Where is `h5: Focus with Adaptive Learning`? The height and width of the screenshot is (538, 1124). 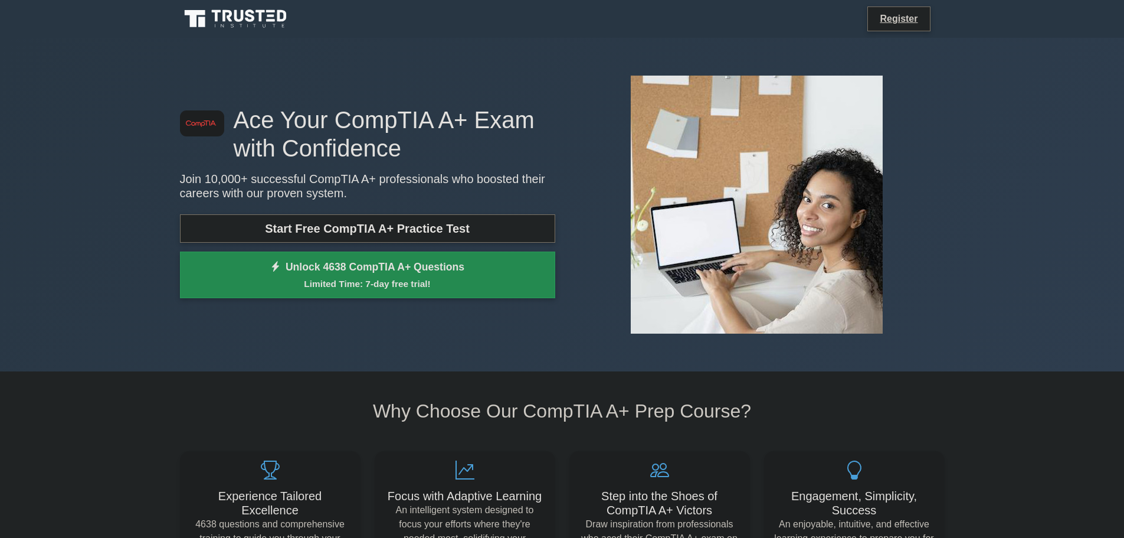 h5: Focus with Adaptive Learning is located at coordinates (465, 496).